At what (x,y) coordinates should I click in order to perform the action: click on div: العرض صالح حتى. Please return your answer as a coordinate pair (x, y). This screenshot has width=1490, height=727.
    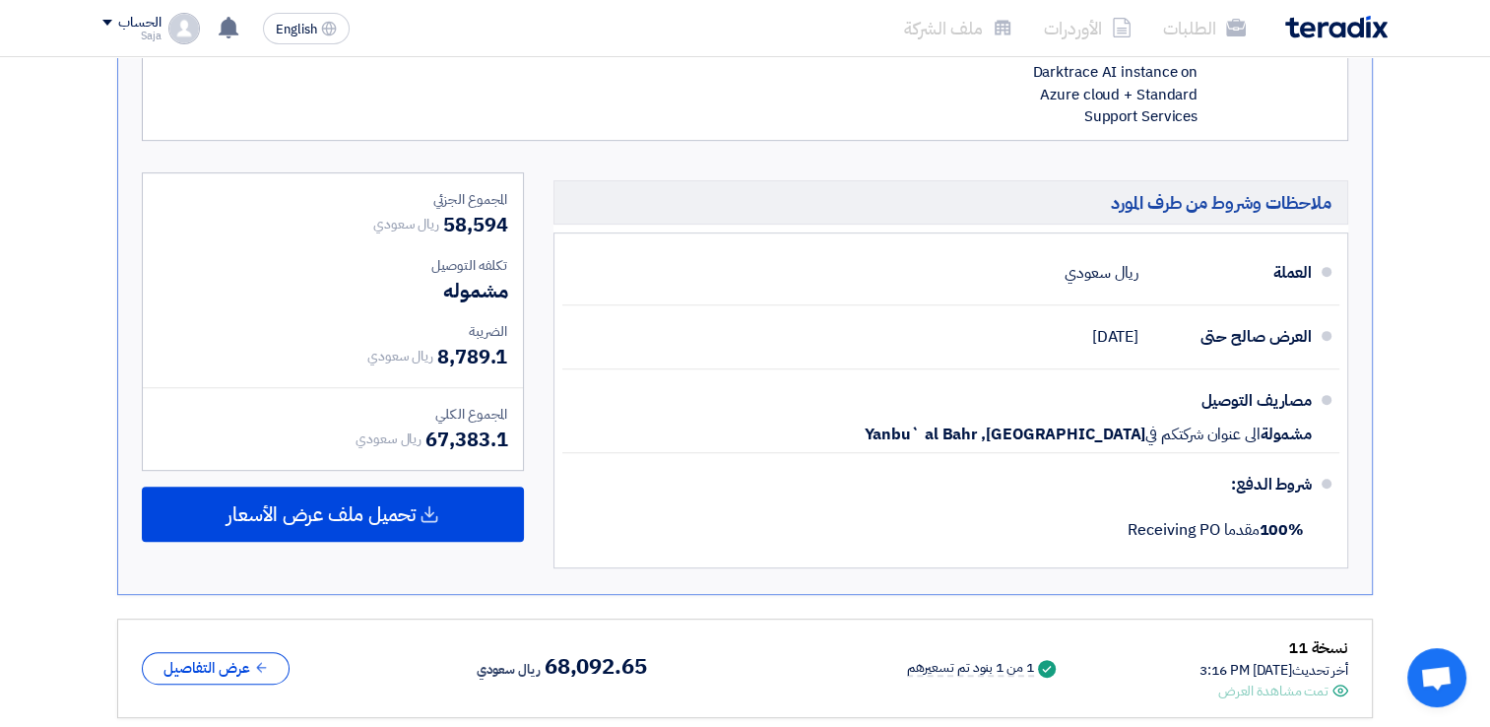
    Looking at the image, I should click on (1233, 337).